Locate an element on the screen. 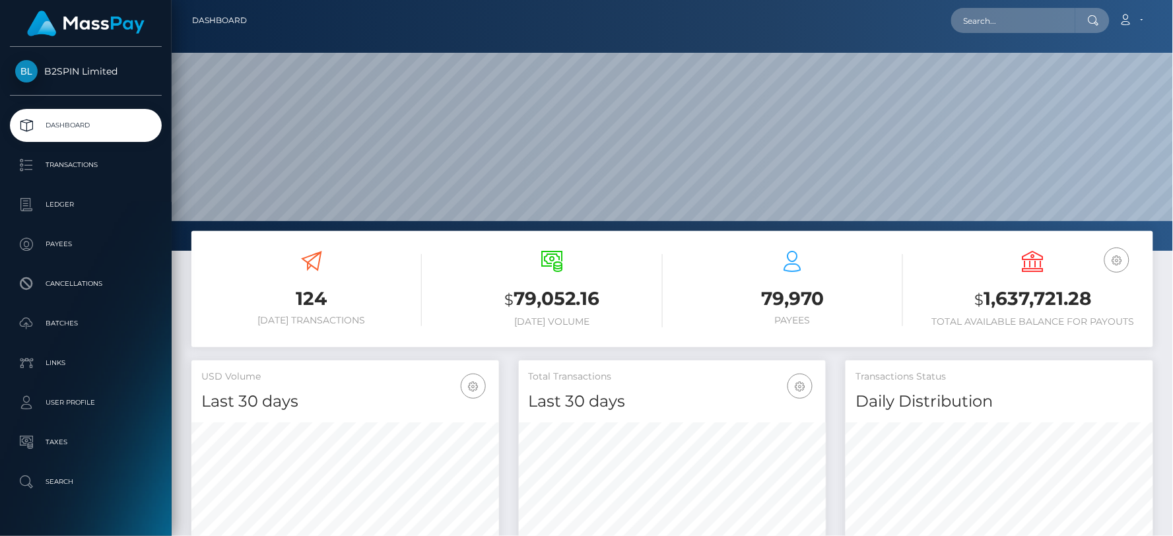  p: Search is located at coordinates (86, 482).